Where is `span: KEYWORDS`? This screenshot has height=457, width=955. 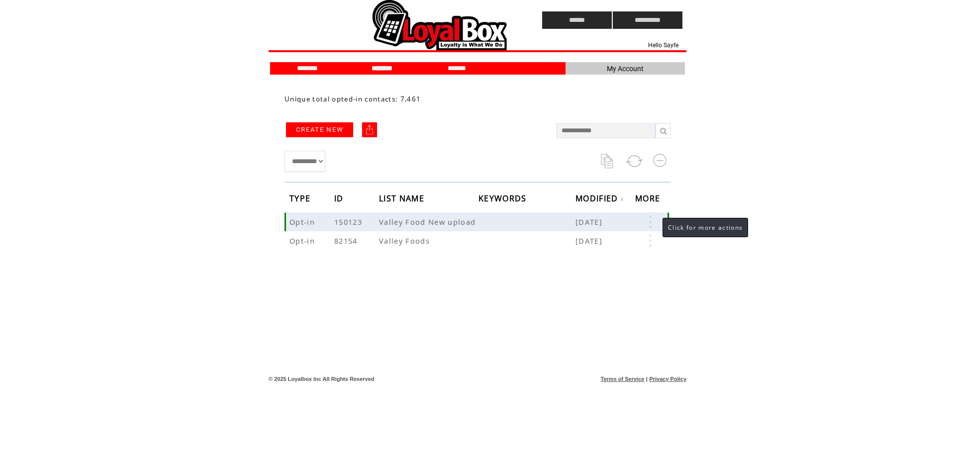
span: KEYWORDS is located at coordinates (504, 200).